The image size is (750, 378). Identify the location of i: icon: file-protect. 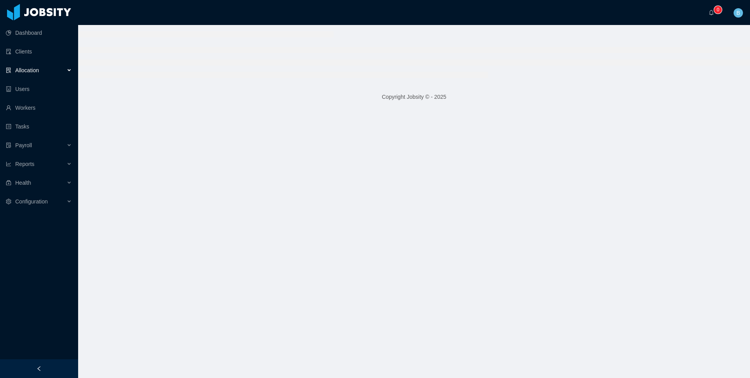
(9, 145).